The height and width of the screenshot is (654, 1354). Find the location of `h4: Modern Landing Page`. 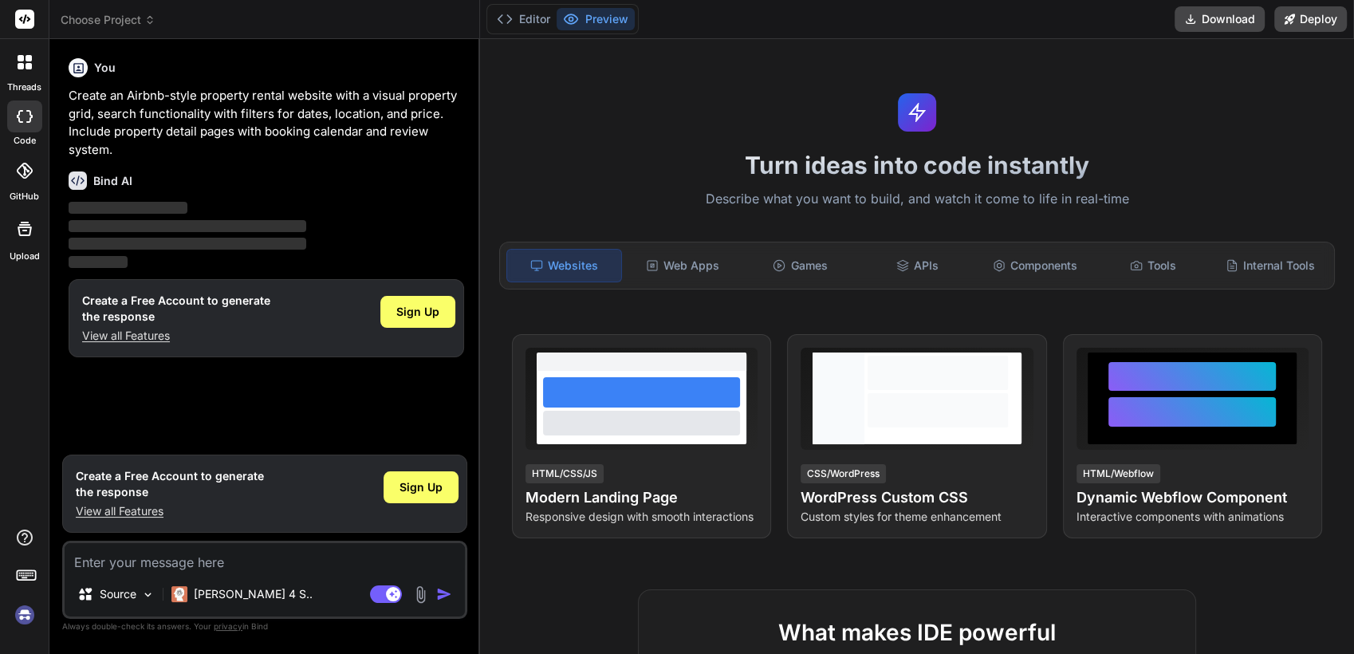

h4: Modern Landing Page is located at coordinates (641, 498).